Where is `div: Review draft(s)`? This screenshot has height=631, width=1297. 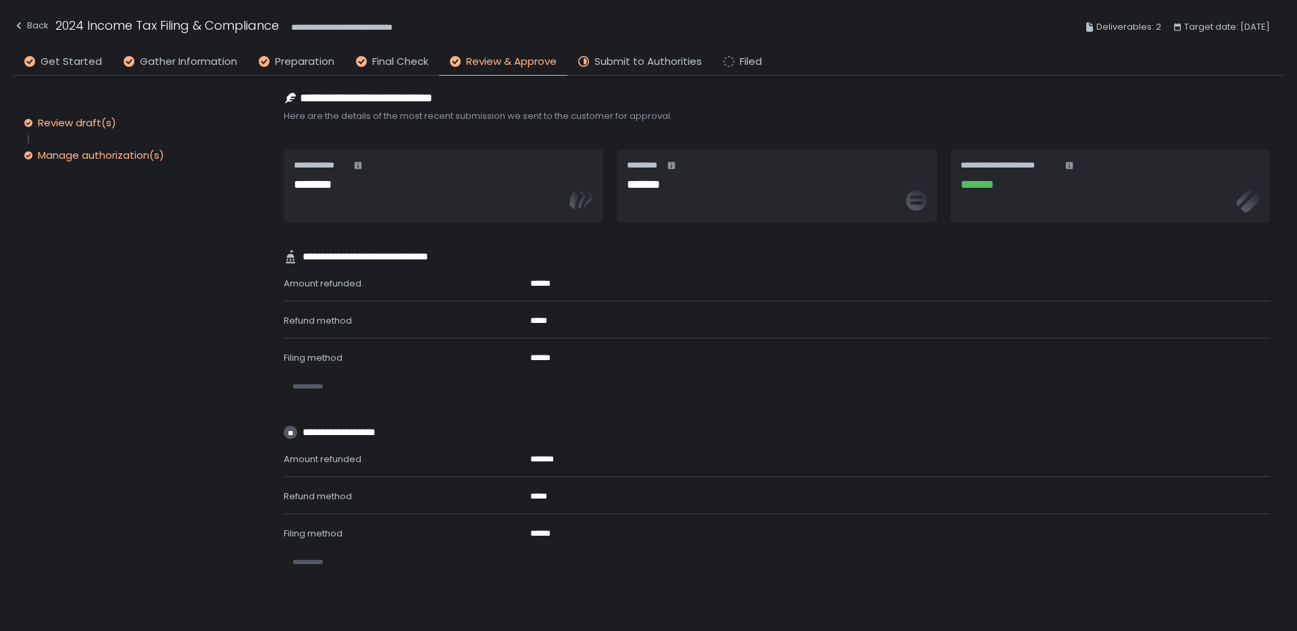 div: Review draft(s) is located at coordinates (77, 123).